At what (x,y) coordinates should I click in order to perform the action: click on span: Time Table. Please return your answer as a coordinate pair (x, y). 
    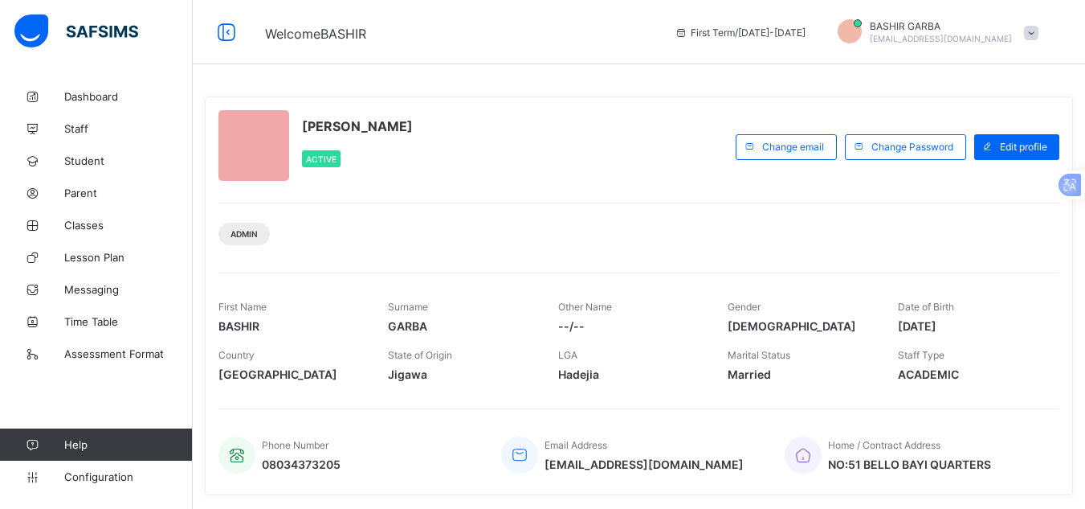
    Looking at the image, I should click on (129, 321).